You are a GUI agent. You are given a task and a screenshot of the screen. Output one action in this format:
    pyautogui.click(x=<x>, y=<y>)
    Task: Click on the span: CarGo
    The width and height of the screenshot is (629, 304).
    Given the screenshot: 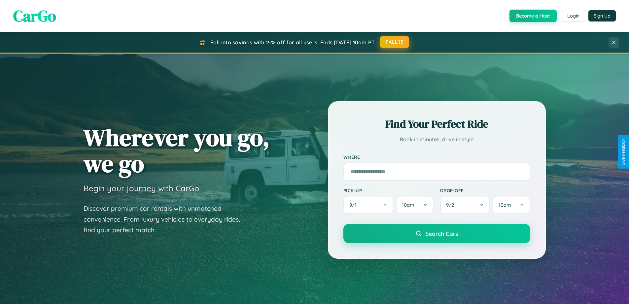 What is the action you would take?
    pyautogui.click(x=35, y=16)
    